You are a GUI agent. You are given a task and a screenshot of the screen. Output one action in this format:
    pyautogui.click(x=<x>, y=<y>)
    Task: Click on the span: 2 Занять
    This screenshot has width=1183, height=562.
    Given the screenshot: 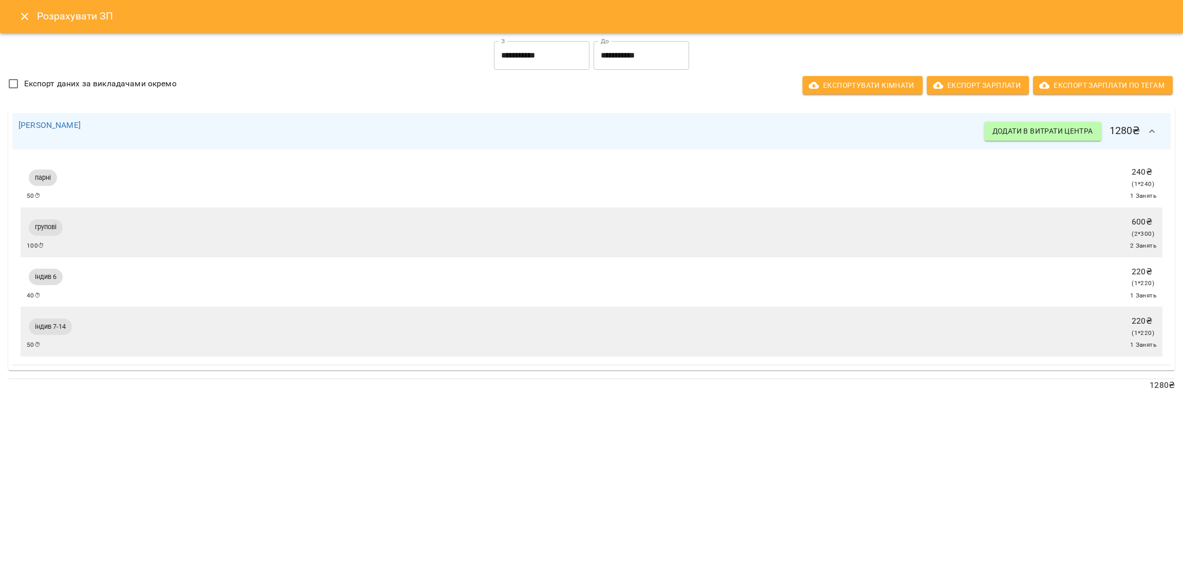 What is the action you would take?
    pyautogui.click(x=1143, y=246)
    